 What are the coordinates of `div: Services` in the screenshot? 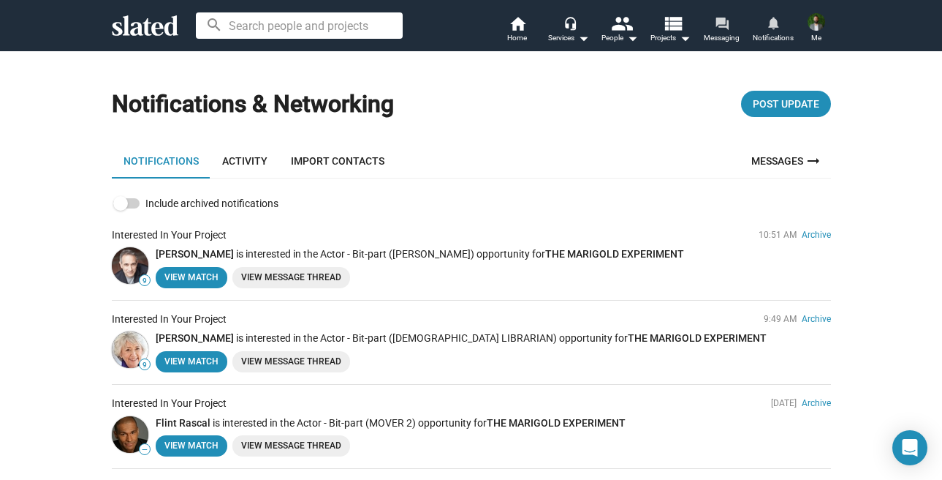 It's located at (569, 38).